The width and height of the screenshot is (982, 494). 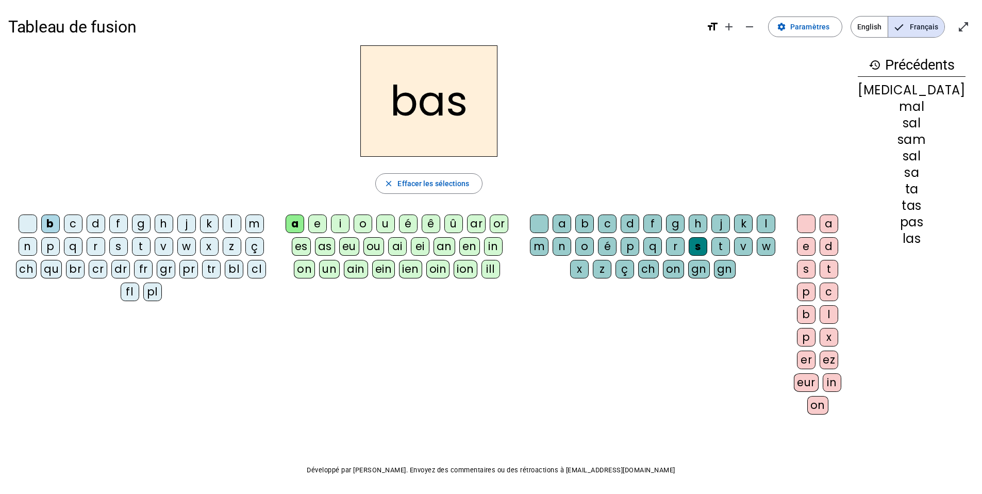 I want to click on div: qu, so click(x=51, y=269).